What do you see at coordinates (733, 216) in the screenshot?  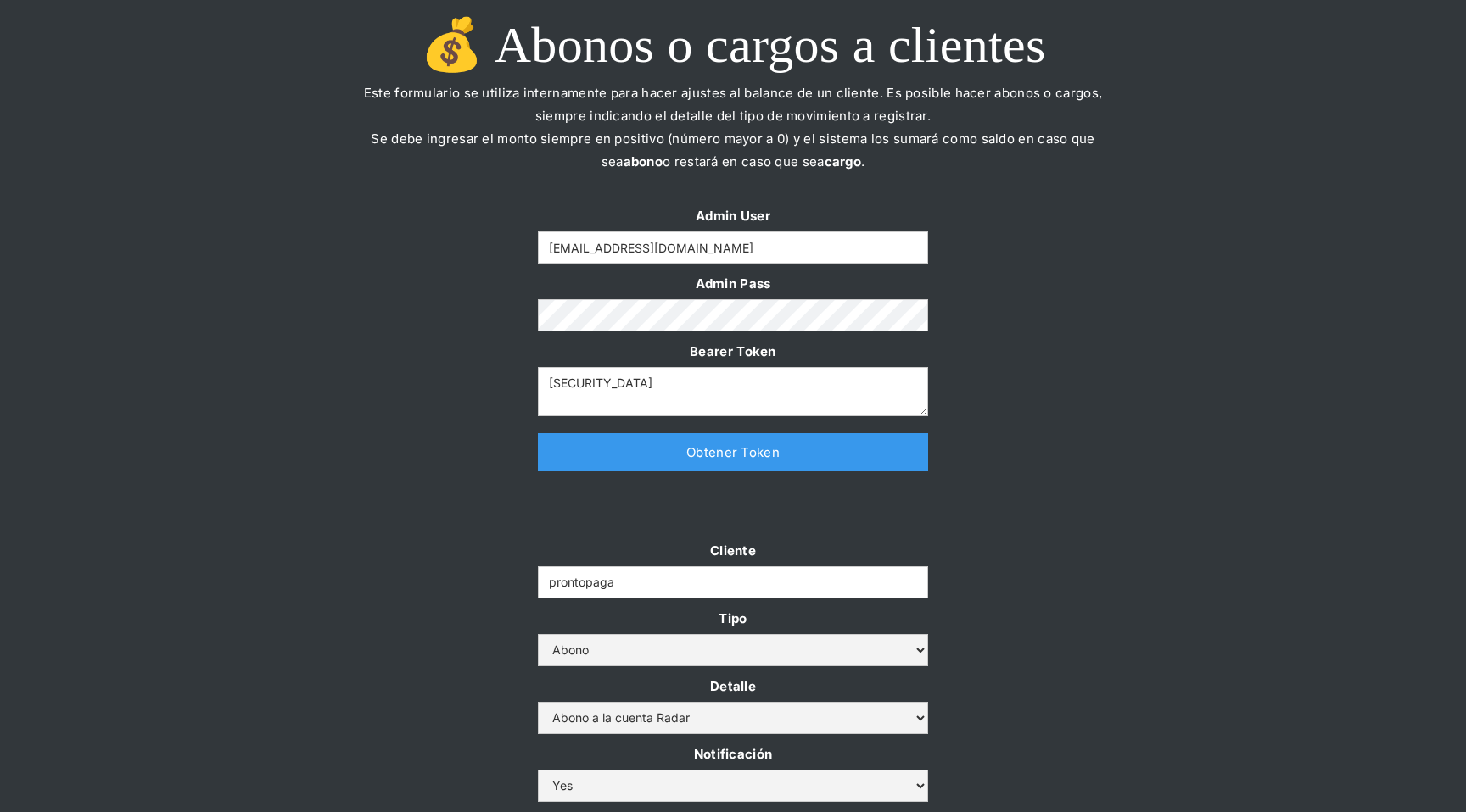 I see `label: Admin User` at bounding box center [733, 216].